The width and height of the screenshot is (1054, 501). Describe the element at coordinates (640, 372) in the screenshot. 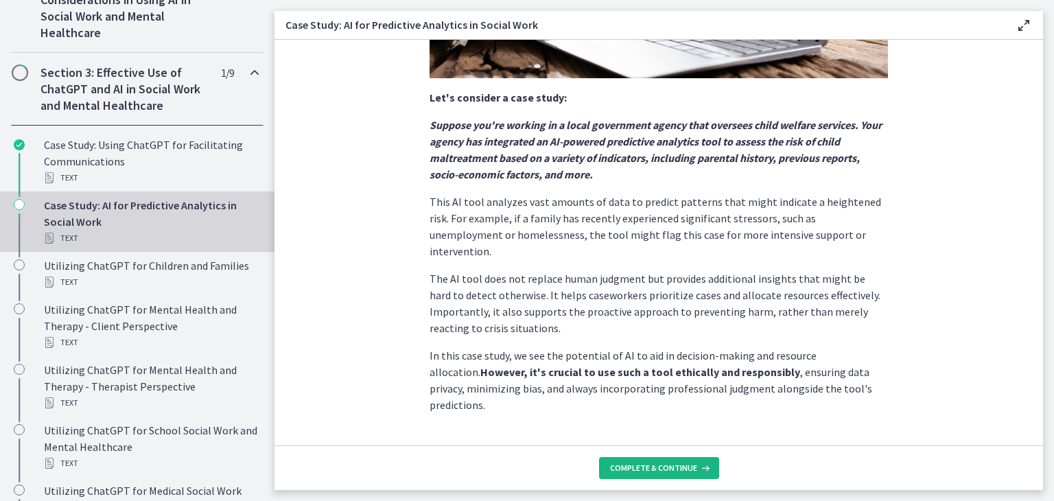

I see `strong: However, it's crucial to use such a tool ethically and responsibly` at that location.